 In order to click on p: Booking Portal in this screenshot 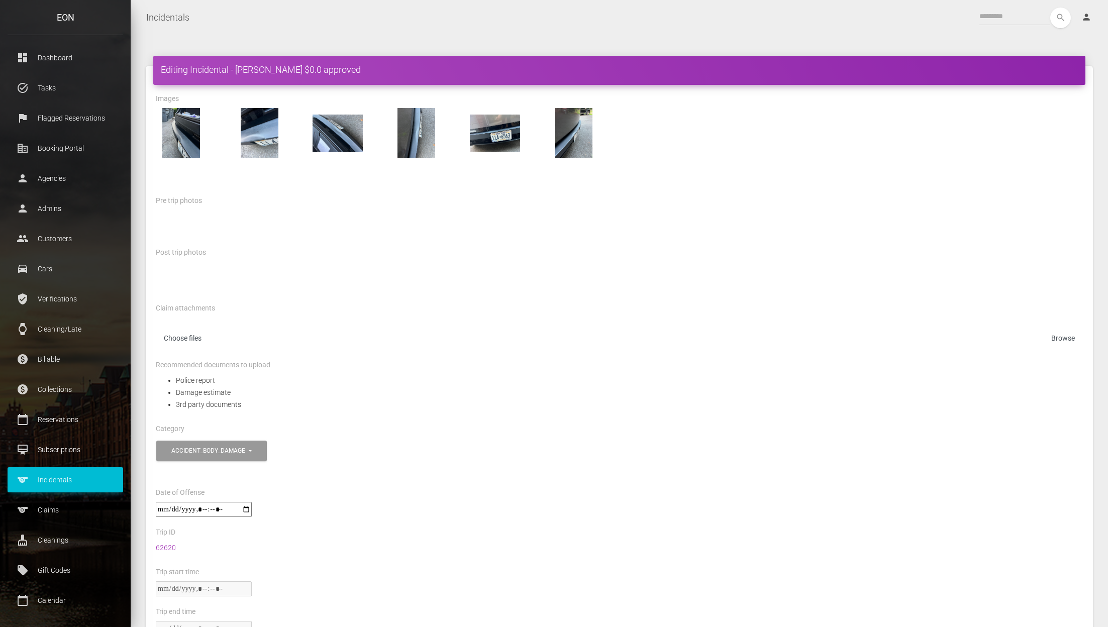, I will do `click(65, 148)`.